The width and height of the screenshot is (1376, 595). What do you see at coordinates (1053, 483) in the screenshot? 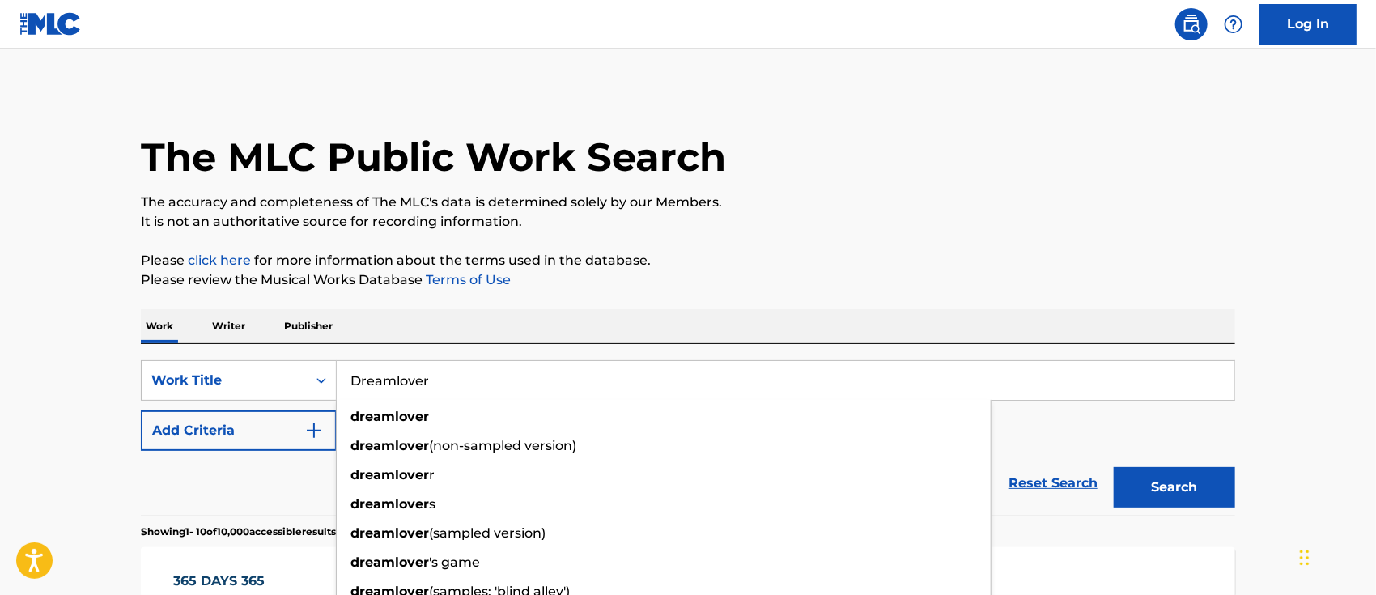
I see `a: Reset Search` at bounding box center [1053, 483].